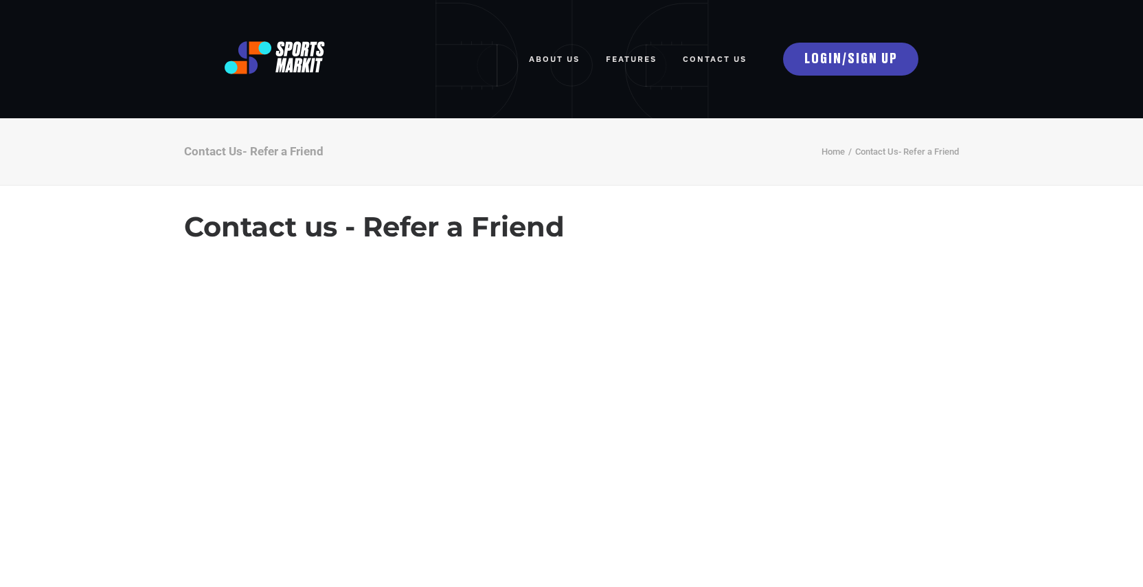 Image resolution: width=1143 pixels, height=587 pixels. Describe the element at coordinates (275, 58) in the screenshot. I see `img: logo` at that location.